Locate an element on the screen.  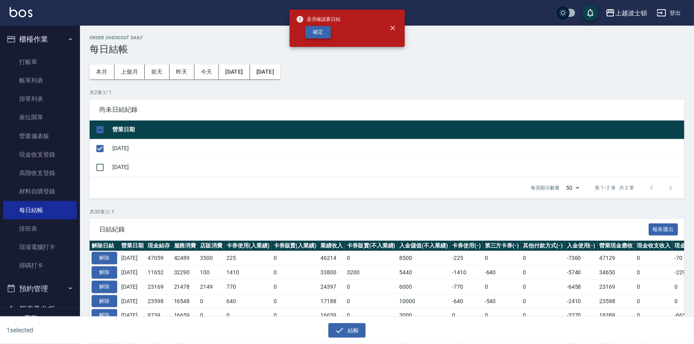
td: -7360 is located at coordinates (581, 258).